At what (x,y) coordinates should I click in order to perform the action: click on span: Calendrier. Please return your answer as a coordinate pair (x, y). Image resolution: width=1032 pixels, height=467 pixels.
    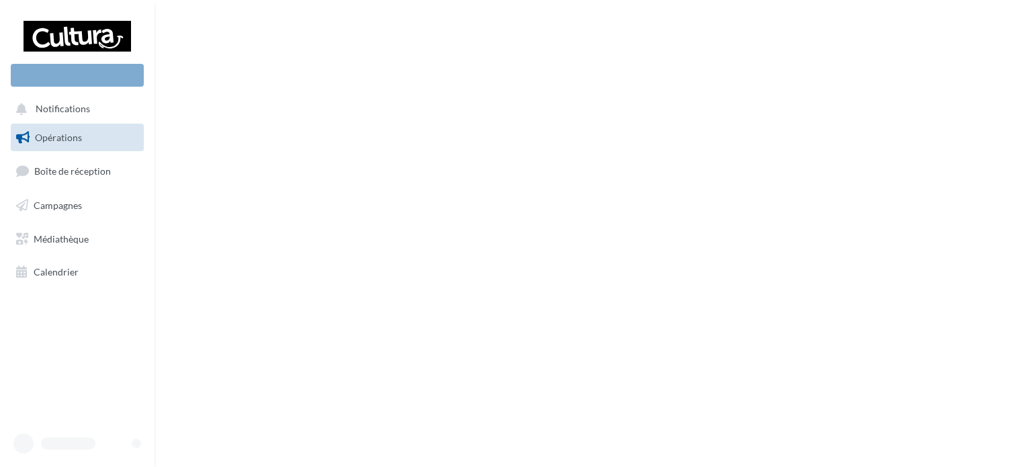
    Looking at the image, I should click on (56, 272).